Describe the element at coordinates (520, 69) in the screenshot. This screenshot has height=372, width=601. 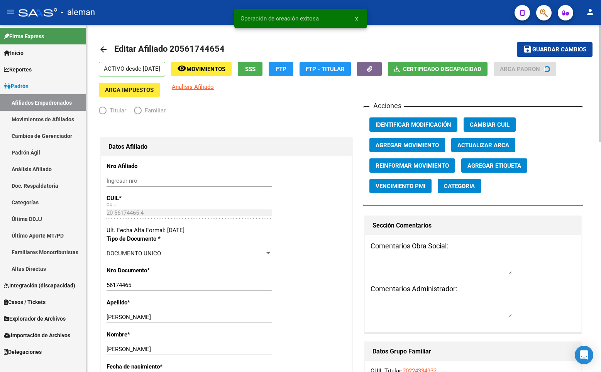
I see `span: ARCA Padrón` at that location.